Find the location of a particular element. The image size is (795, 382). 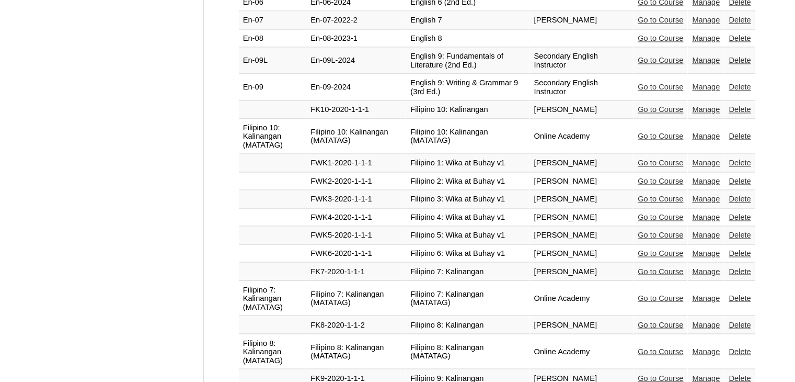

td: En-08-2023-1 is located at coordinates (356, 39).